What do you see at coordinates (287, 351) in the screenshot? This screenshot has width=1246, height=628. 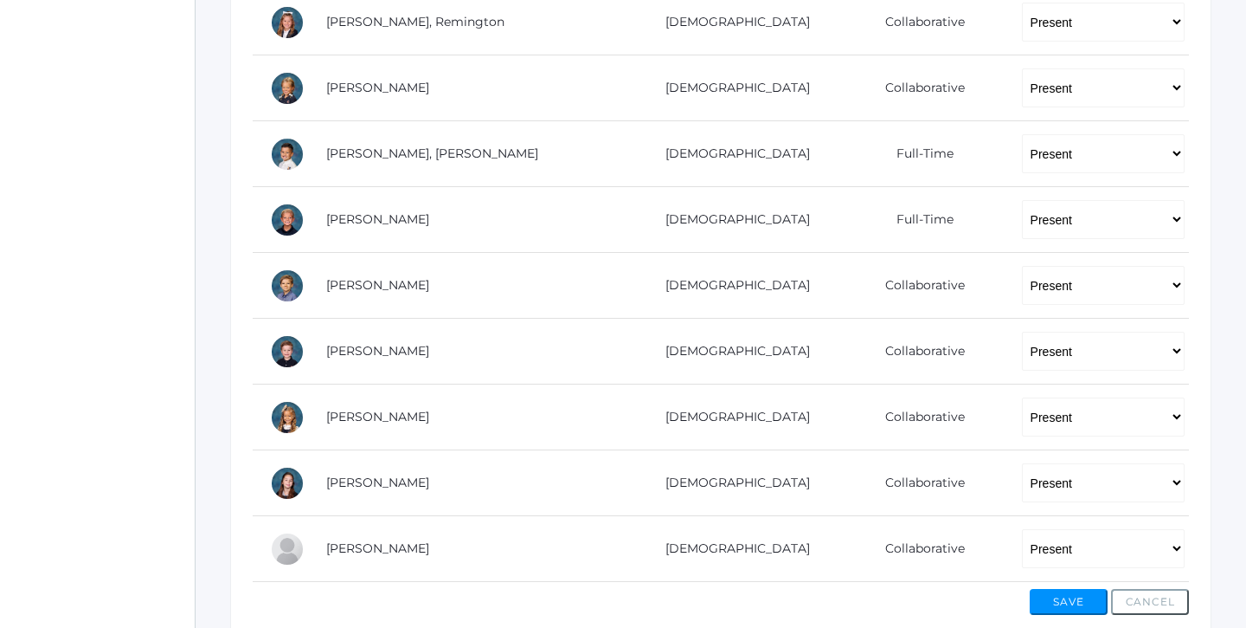 I see `div: Theodore Smith` at bounding box center [287, 351].